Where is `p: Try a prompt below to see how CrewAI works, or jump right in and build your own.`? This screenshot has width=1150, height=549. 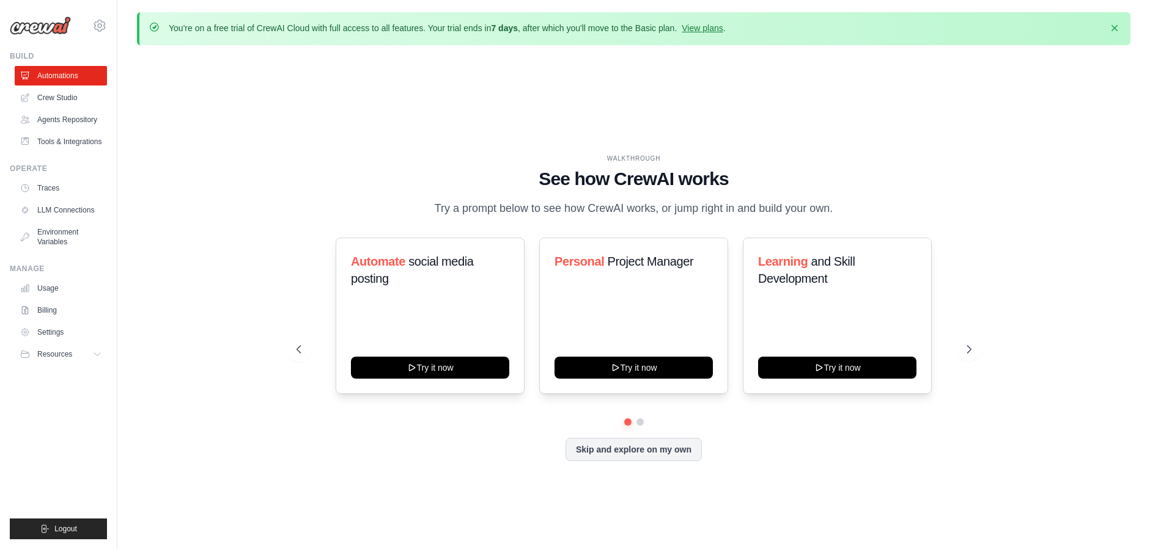
p: Try a prompt below to see how CrewAI works, or jump right in and build your own. is located at coordinates (634, 208).